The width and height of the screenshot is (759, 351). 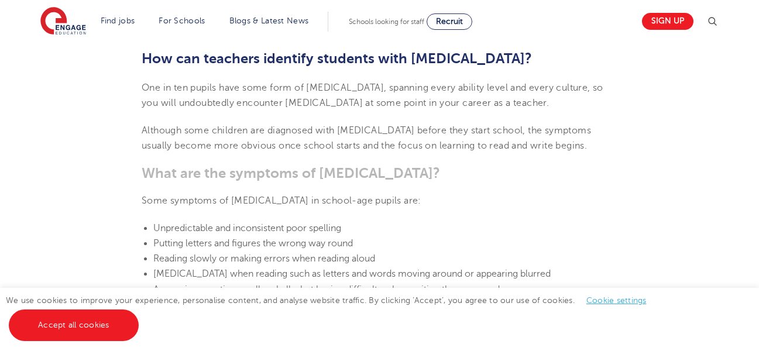 I want to click on span: Recruit, so click(x=450, y=21).